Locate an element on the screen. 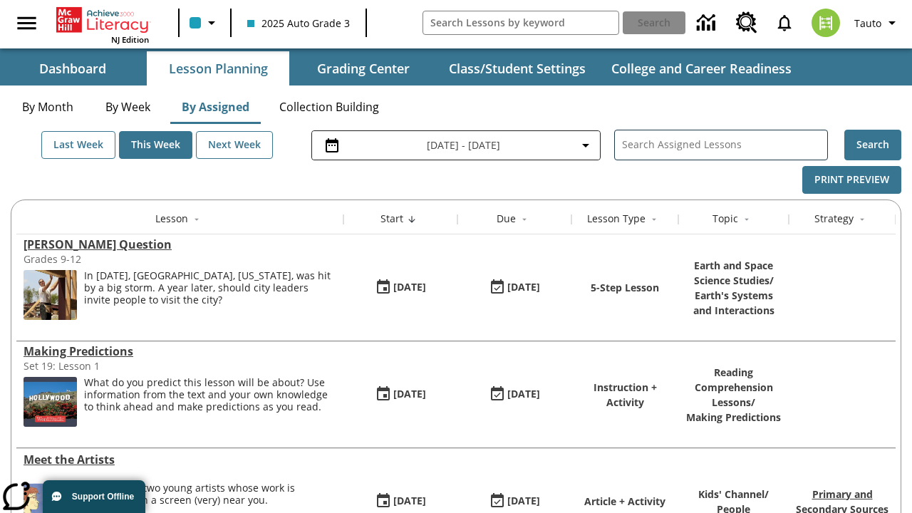 Image resolution: width=912 pixels, height=513 pixels. button: Dashboard is located at coordinates (73, 68).